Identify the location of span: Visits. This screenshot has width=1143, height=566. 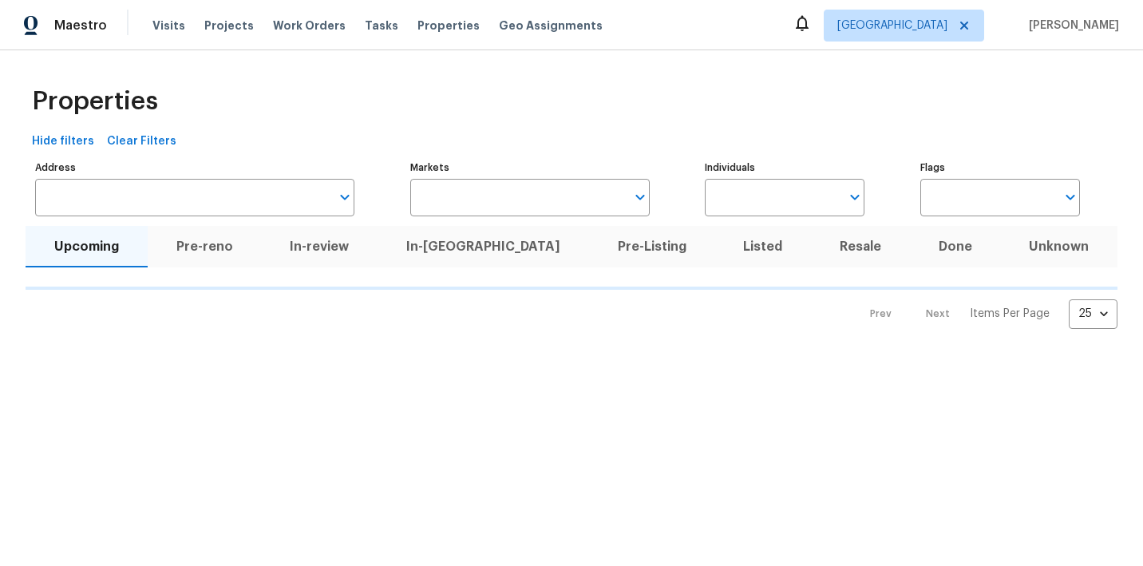
(168, 26).